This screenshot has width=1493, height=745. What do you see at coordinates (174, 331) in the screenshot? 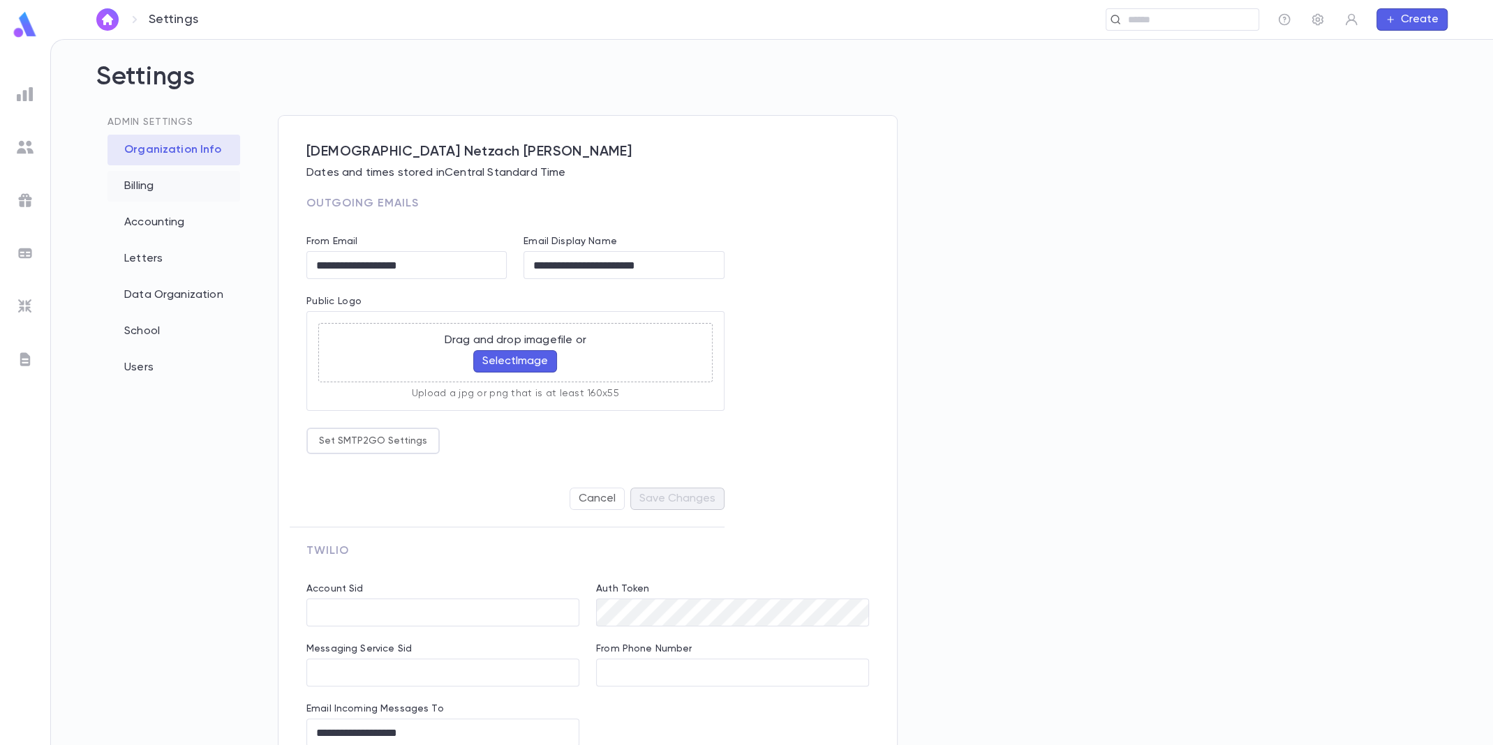
I see `div: School` at bounding box center [174, 331].